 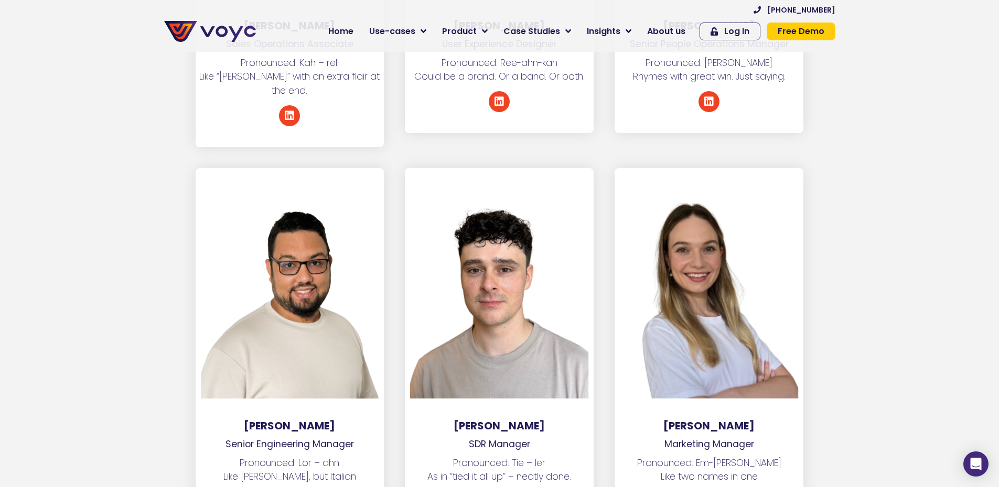 I want to click on p: Pronounced: Tie – ler As in “tied it all up” – neatly done., so click(x=499, y=470).